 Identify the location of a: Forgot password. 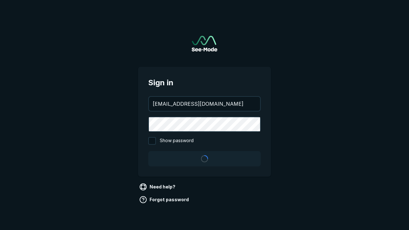
(165, 200).